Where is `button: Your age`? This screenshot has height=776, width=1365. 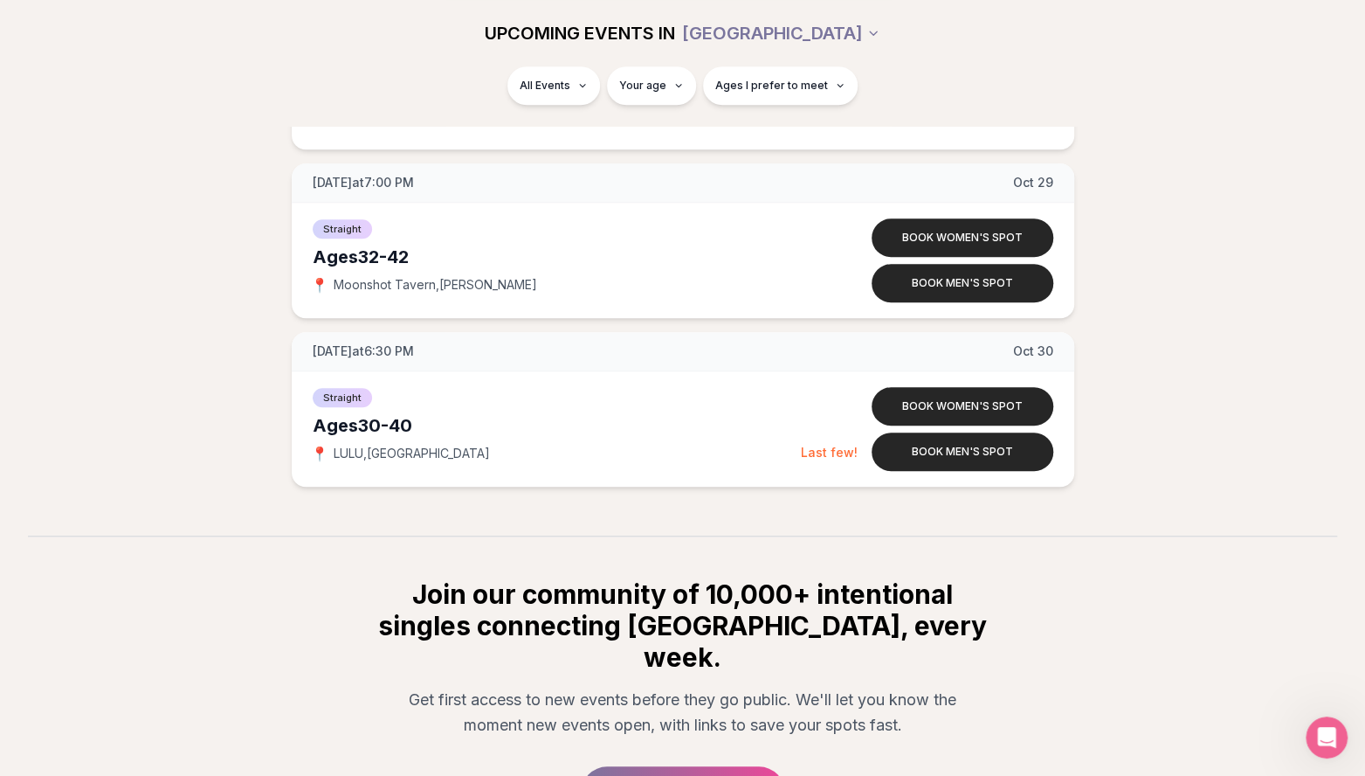 button: Your age is located at coordinates (652, 86).